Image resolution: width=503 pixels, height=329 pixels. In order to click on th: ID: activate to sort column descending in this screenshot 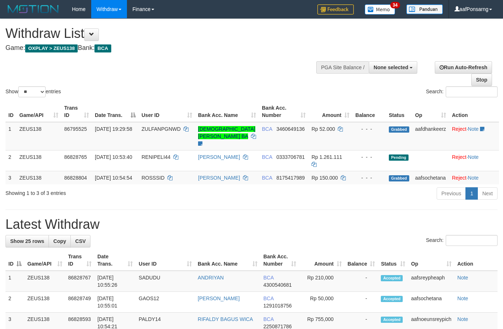, I will do `click(15, 260)`.